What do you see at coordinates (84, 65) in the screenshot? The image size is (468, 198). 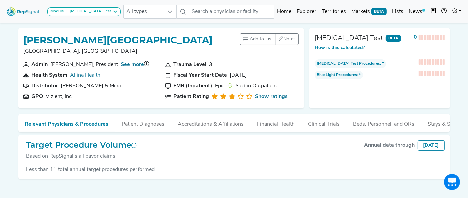 I see `div: David Joos, President` at bounding box center [84, 65].